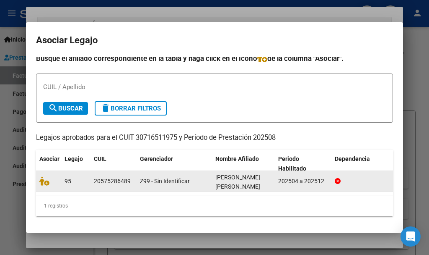 The width and height of the screenshot is (429, 255). Describe the element at coordinates (114, 164) in the screenshot. I see `datatable-header-cell: CUIL` at that location.